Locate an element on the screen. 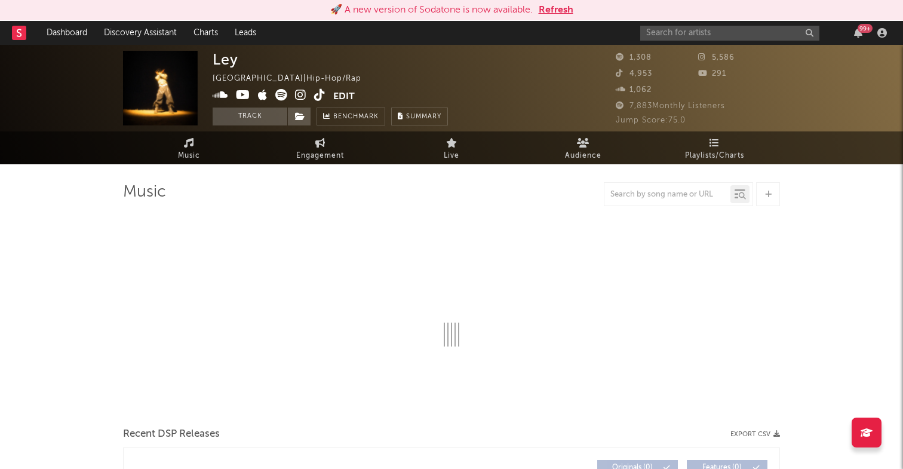 The image size is (903, 469). div: 🚀 A new version of Sodatone is now available. is located at coordinates (431, 10).